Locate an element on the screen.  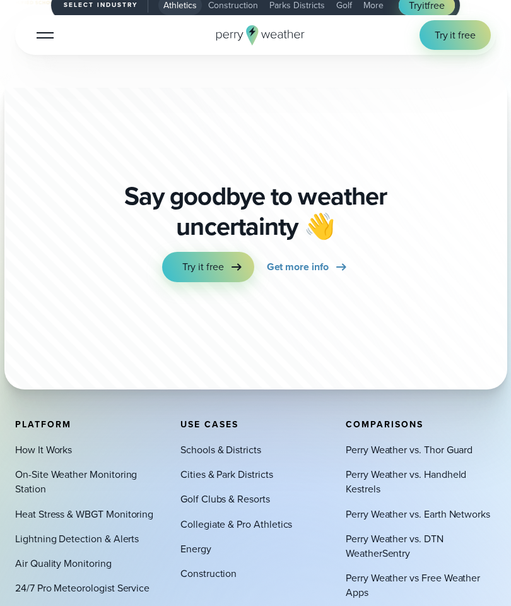
a: Lightning Detection & Alerts is located at coordinates (77, 538).